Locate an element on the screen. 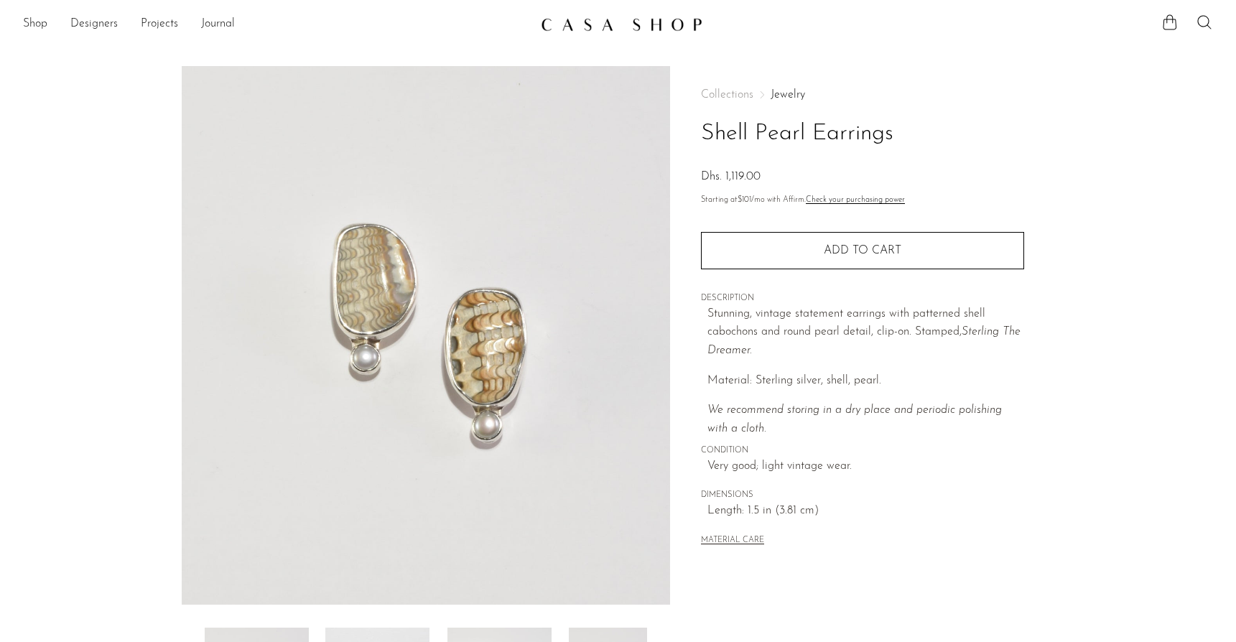  i: We recommend storing in a dry place and periodic polishing with a cloth. is located at coordinates (855, 420).